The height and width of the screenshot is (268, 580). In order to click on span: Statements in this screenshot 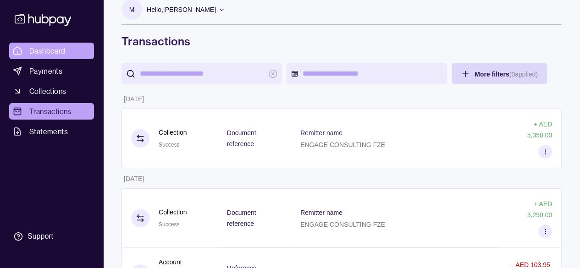, I will do `click(49, 131)`.